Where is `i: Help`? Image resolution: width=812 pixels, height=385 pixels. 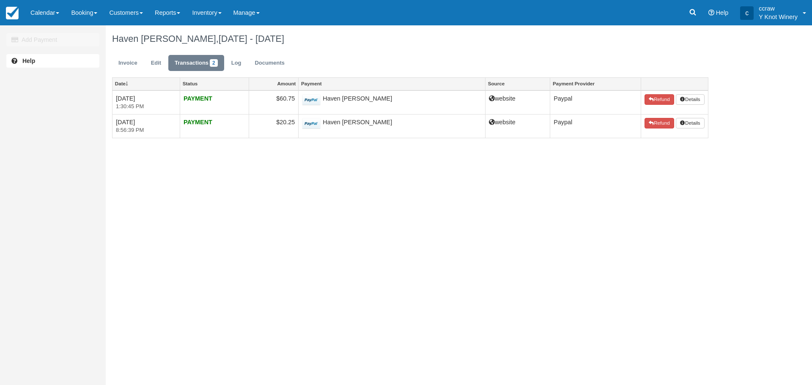 i: Help is located at coordinates (711, 13).